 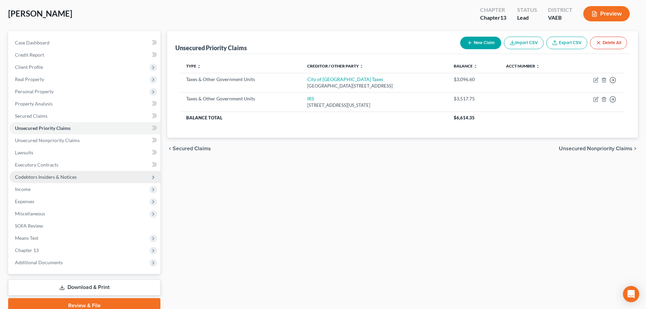 I want to click on span: Case Dashboard, so click(x=32, y=42).